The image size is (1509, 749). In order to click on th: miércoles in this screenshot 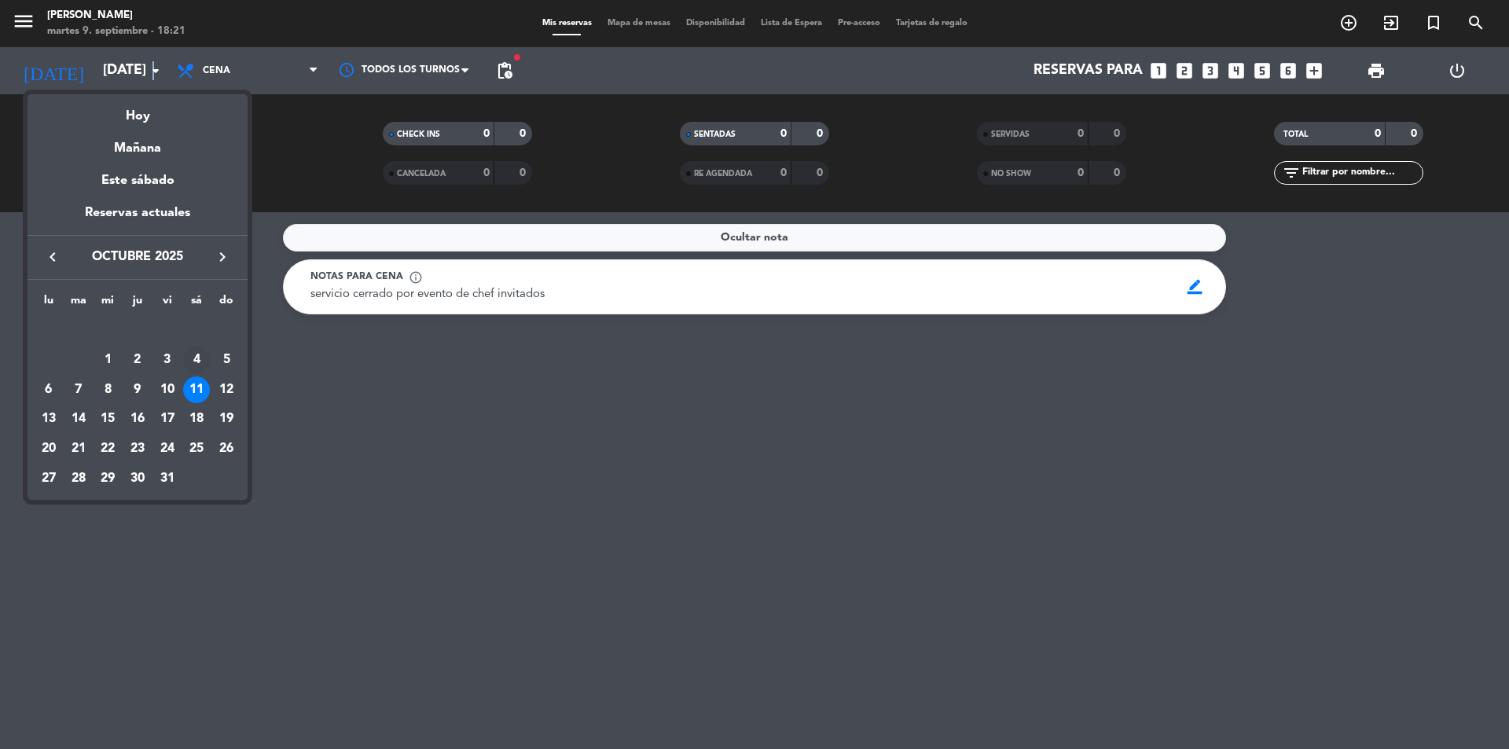, I will do `click(108, 303)`.